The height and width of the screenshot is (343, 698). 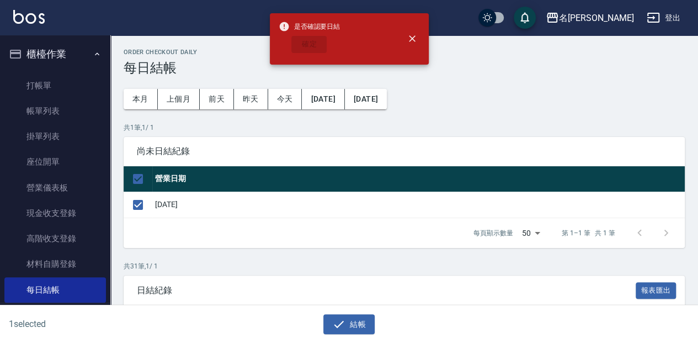 What do you see at coordinates (55, 111) in the screenshot?
I see `a: 帳單列表` at bounding box center [55, 111].